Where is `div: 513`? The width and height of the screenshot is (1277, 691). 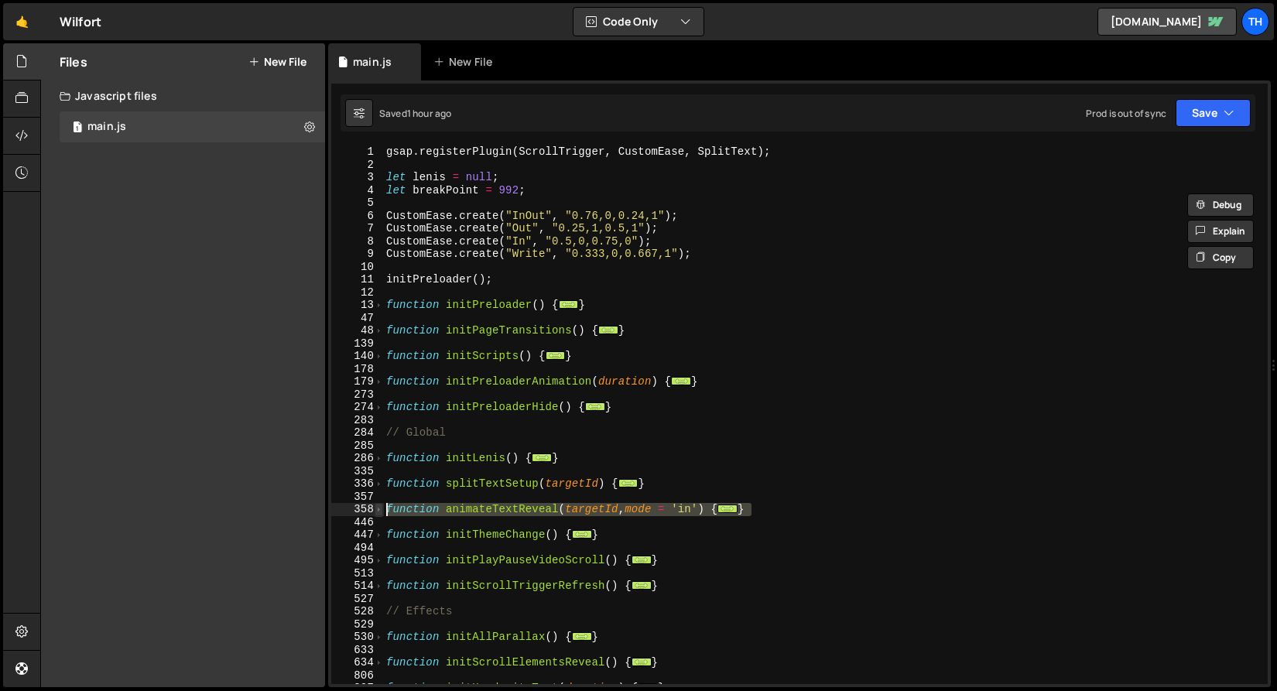
div: 513 is located at coordinates (358, 574).